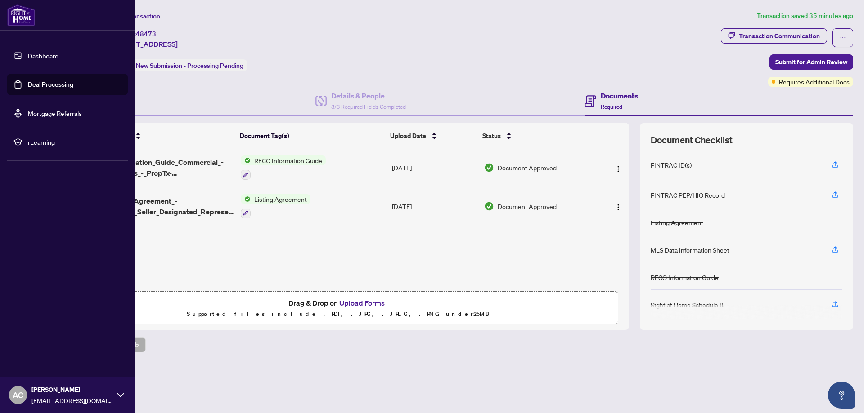 The image size is (864, 413). Describe the element at coordinates (690, 250) in the screenshot. I see `div: MLS Data Information Sheet` at that location.